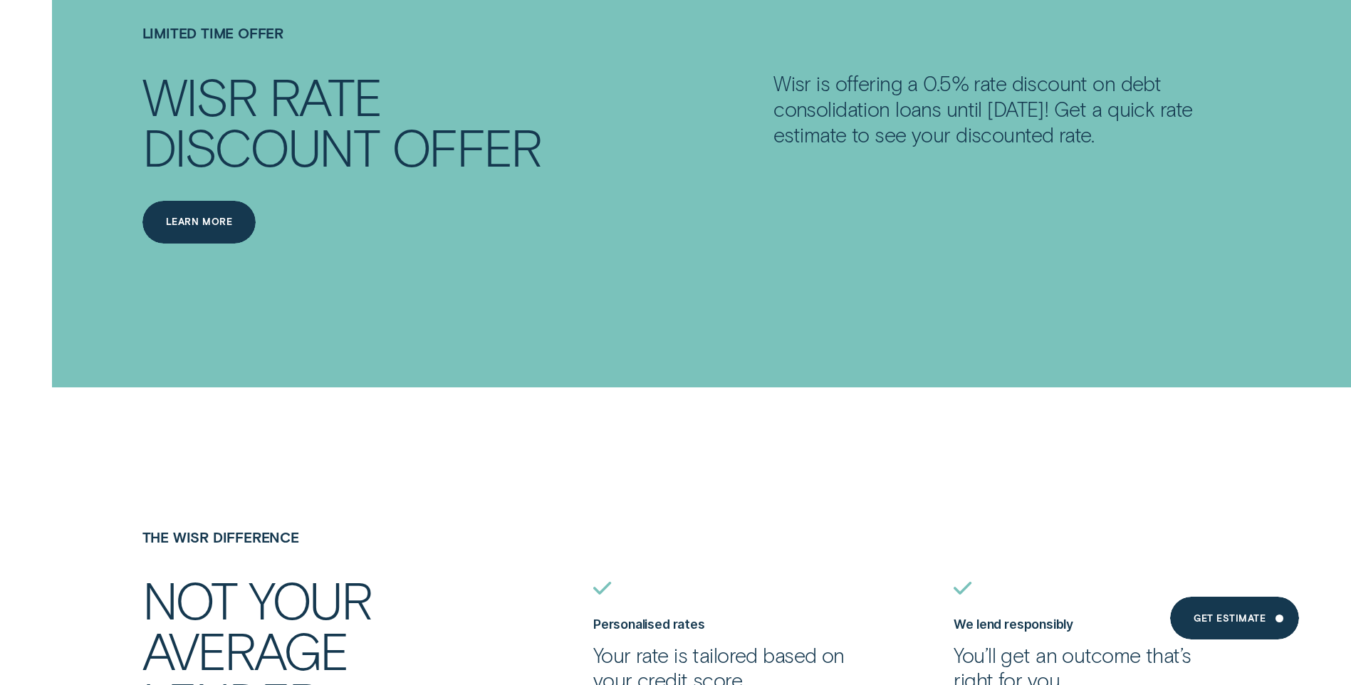 The width and height of the screenshot is (1351, 685). Describe the element at coordinates (649, 624) in the screenshot. I see `label: Personalised rates` at that location.